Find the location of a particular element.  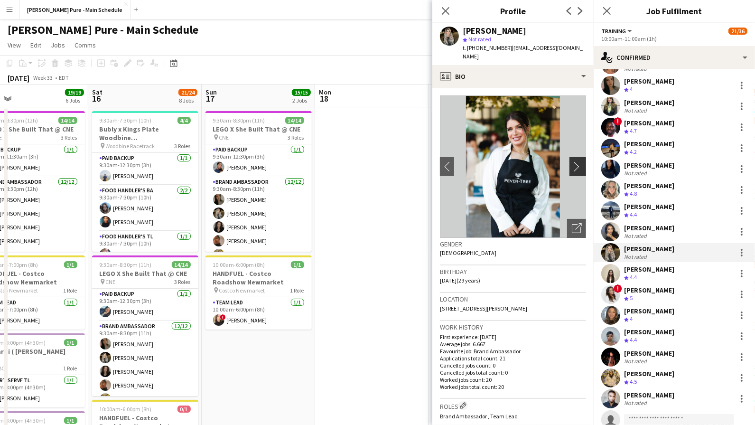

span: 21/24 is located at coordinates (188, 92).